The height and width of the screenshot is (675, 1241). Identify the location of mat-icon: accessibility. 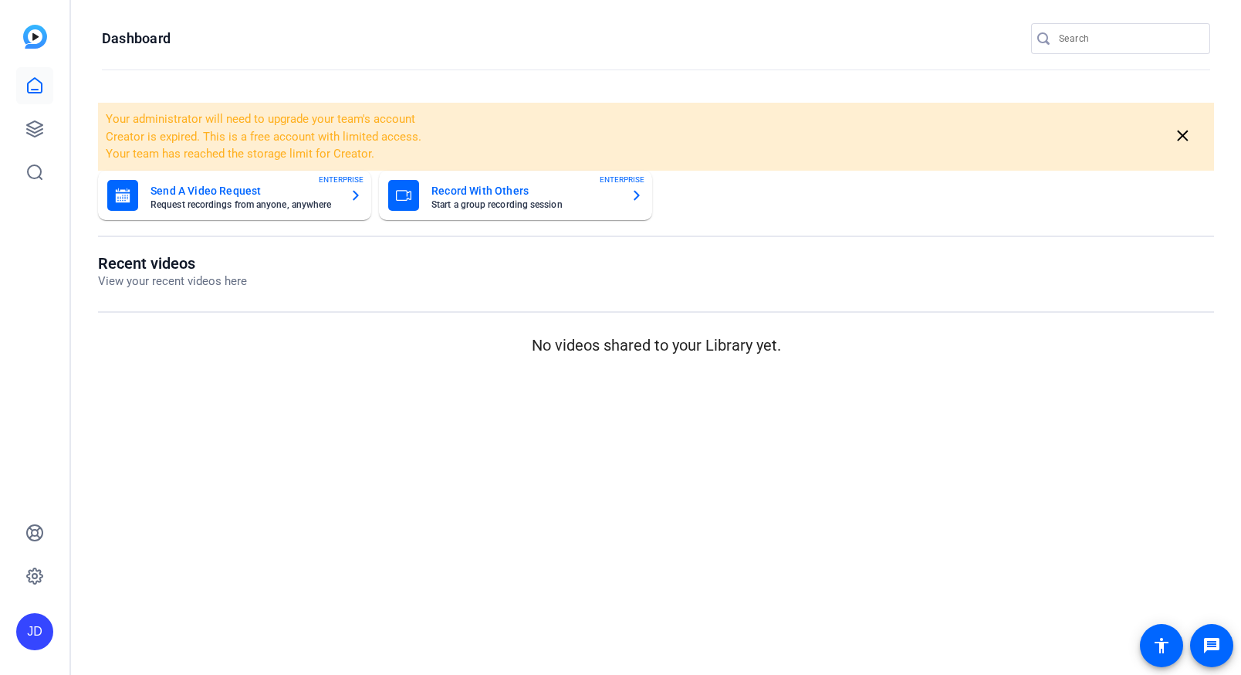
(1162, 645).